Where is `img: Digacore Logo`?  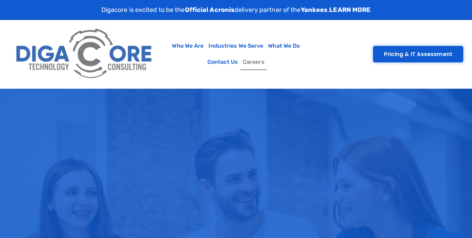 img: Digacore Logo is located at coordinates (85, 54).